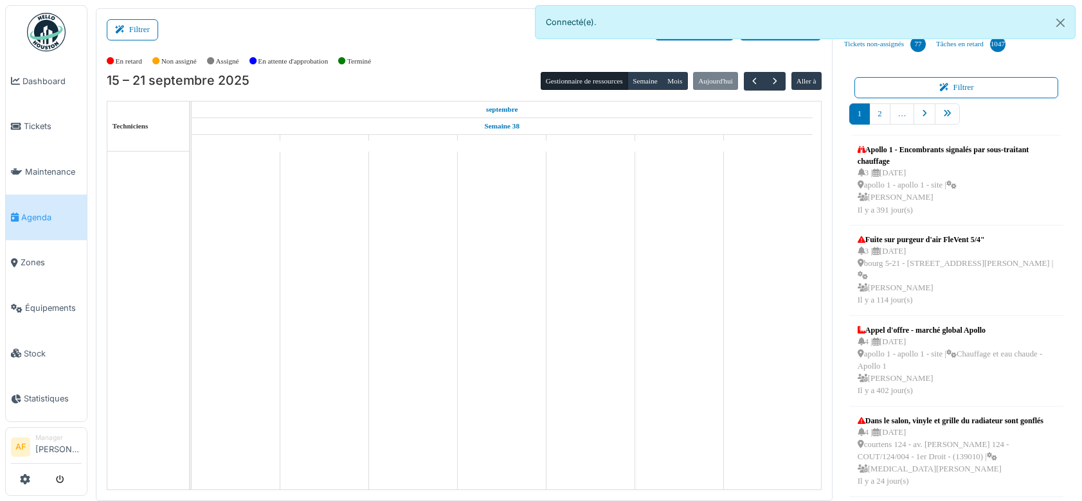 This screenshot has height=501, width=1082. Describe the element at coordinates (46, 217) in the screenshot. I see `a: Agenda` at that location.